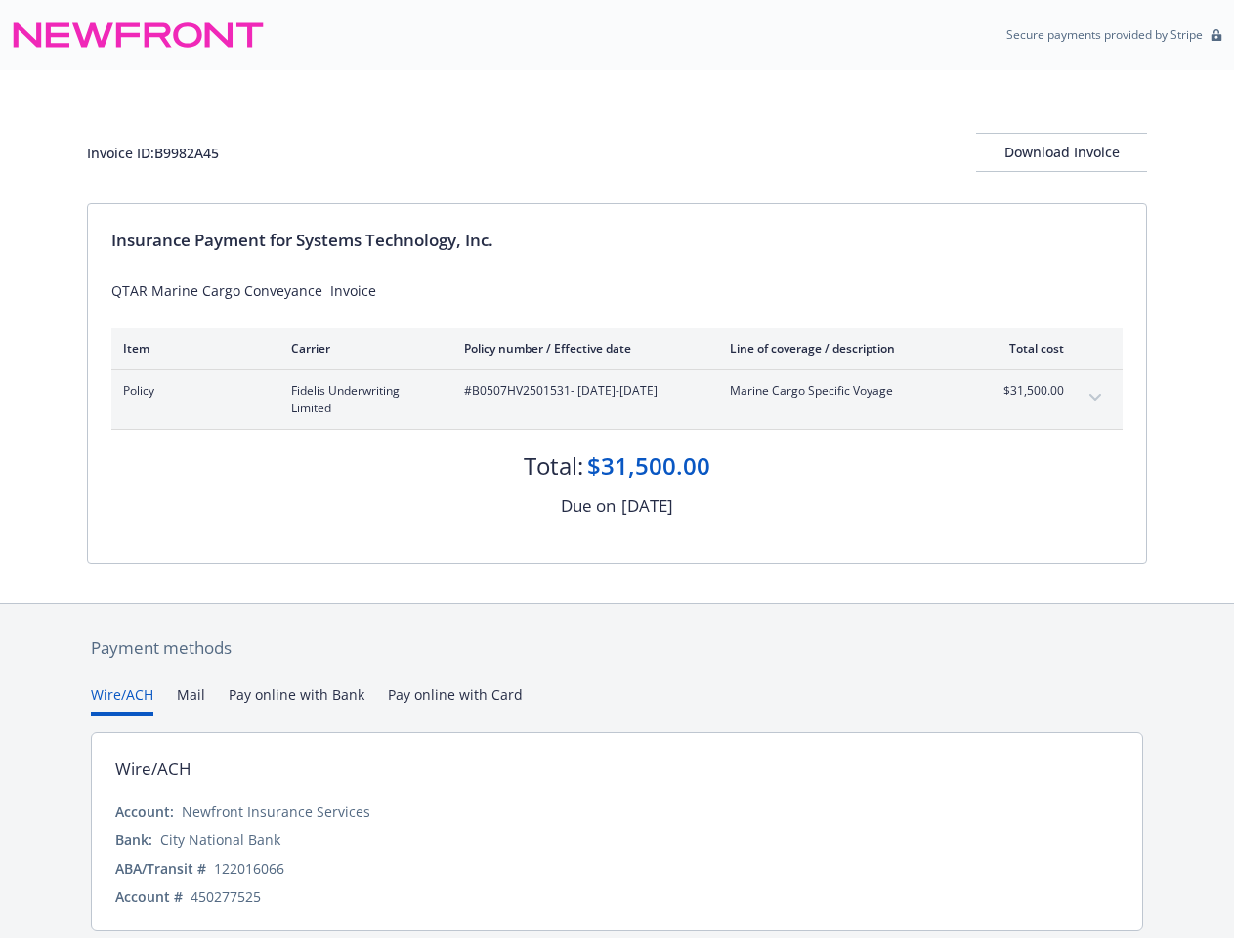 The image size is (1234, 938). What do you see at coordinates (844, 391) in the screenshot?
I see `span: Marine Cargo Specific Voyage` at bounding box center [844, 391].